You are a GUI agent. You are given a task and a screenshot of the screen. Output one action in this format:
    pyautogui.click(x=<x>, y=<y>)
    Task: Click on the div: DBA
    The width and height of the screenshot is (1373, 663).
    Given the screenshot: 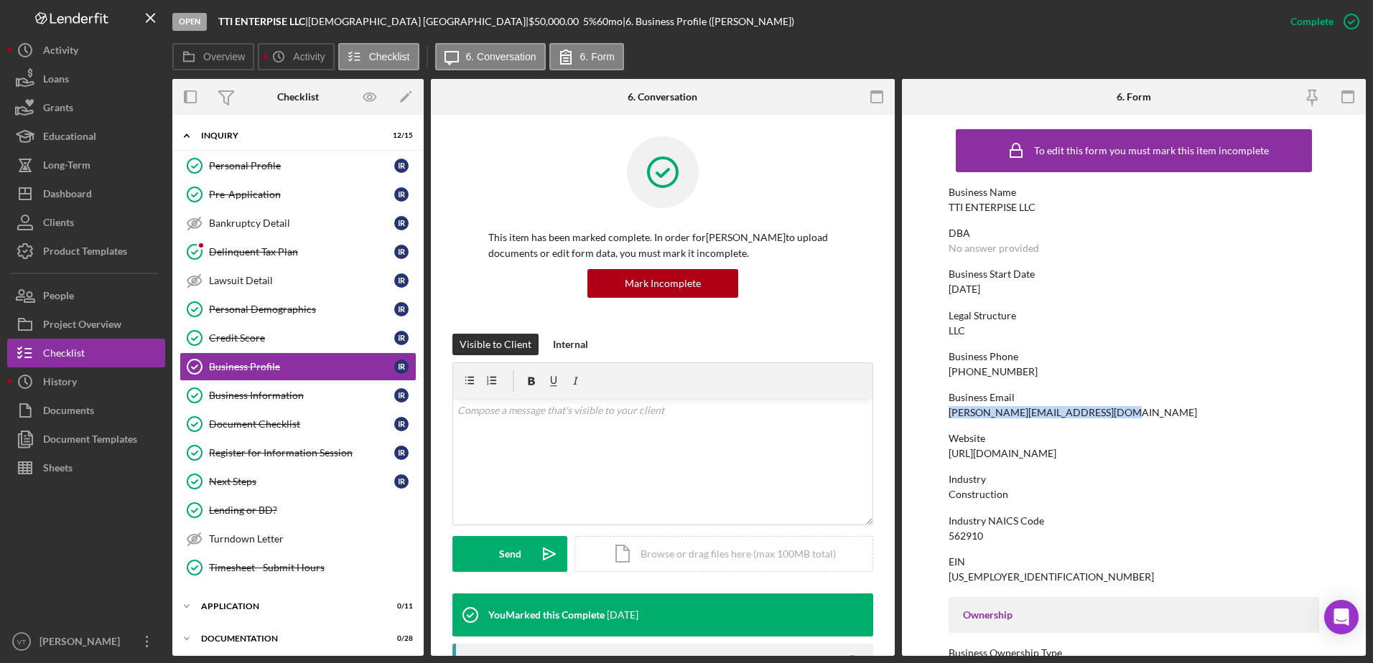 What is the action you would take?
    pyautogui.click(x=1134, y=233)
    